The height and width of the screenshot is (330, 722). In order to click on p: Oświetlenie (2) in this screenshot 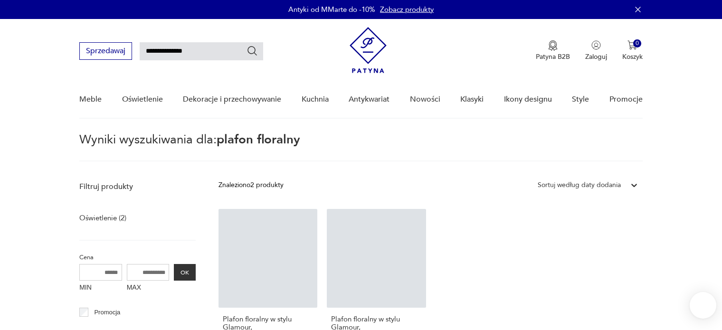, I will do `click(103, 218)`.